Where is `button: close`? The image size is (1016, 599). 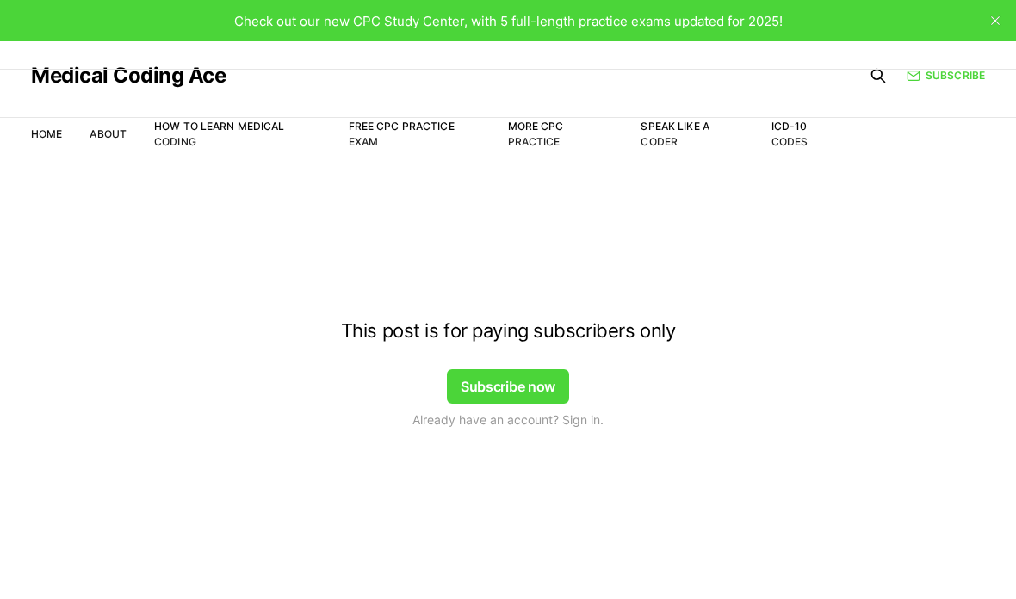 button: close is located at coordinates (996, 21).